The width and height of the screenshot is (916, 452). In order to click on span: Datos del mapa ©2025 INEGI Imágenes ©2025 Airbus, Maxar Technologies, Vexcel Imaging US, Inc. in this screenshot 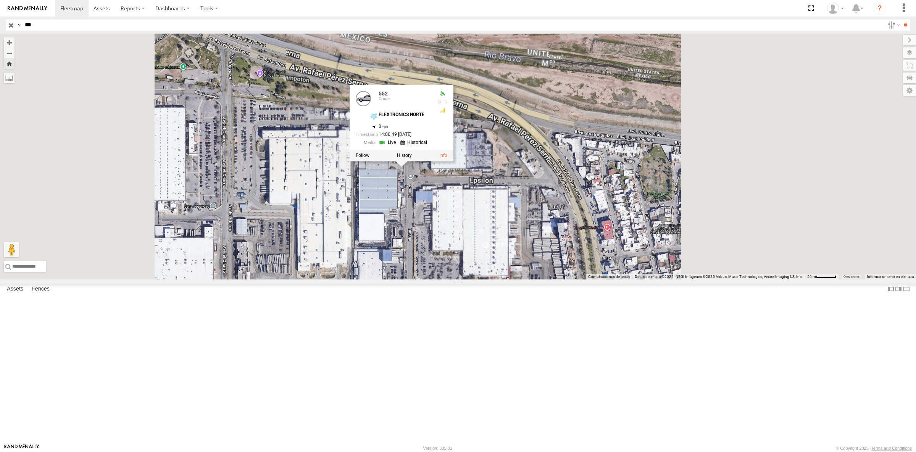, I will do `click(719, 276)`.